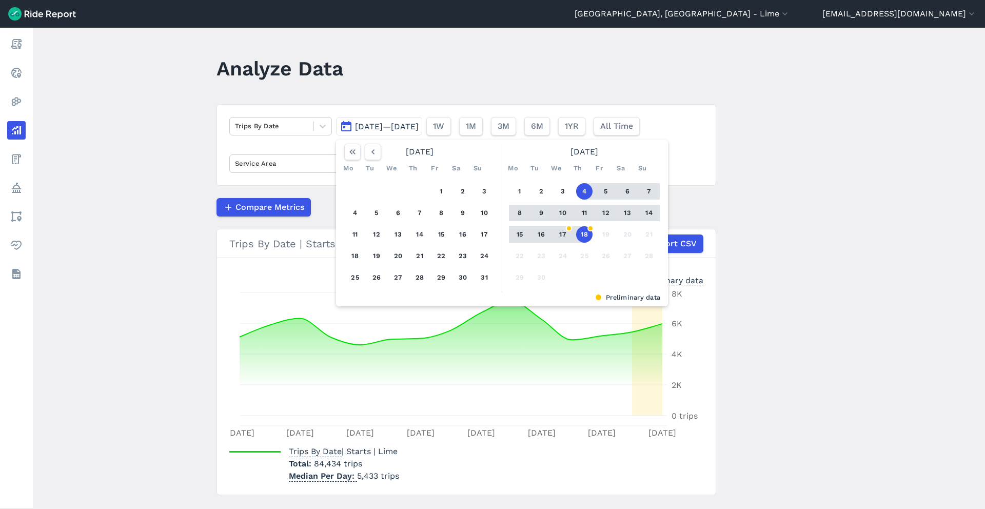  Describe the element at coordinates (315, 450) in the screenshot. I see `span: Trips By Date` at that location.